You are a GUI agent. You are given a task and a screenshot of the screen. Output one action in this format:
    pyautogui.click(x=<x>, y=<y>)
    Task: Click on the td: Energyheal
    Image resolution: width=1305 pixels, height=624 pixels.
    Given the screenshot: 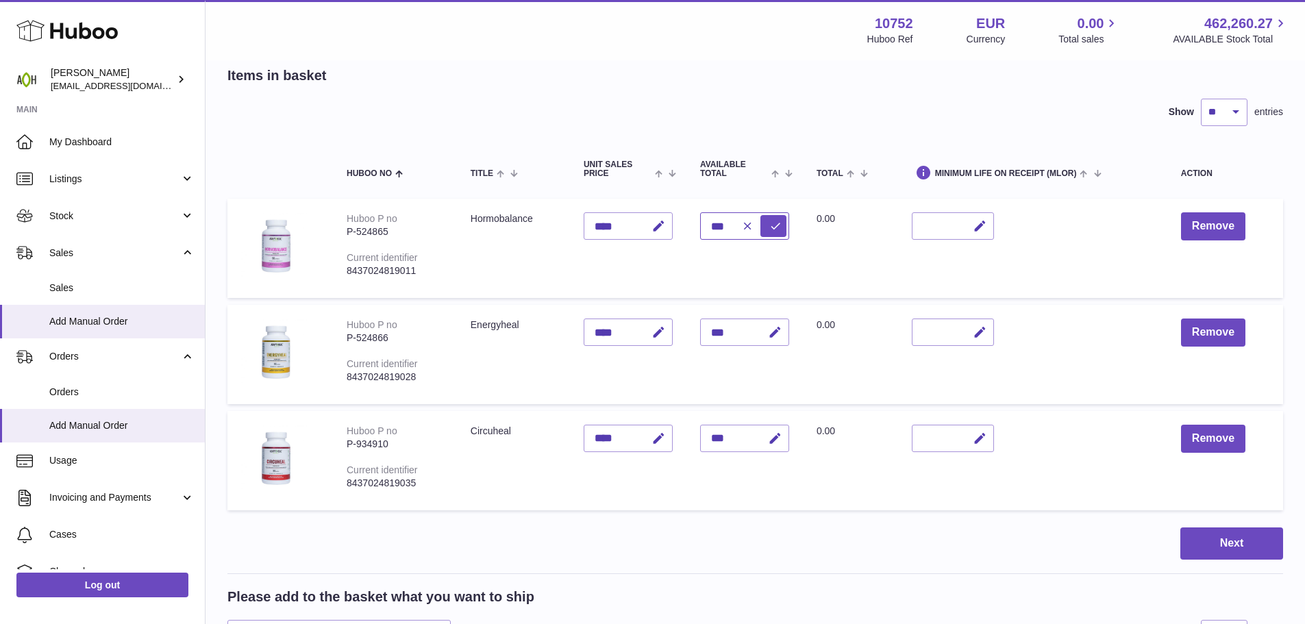 What is the action you would take?
    pyautogui.click(x=513, y=354)
    